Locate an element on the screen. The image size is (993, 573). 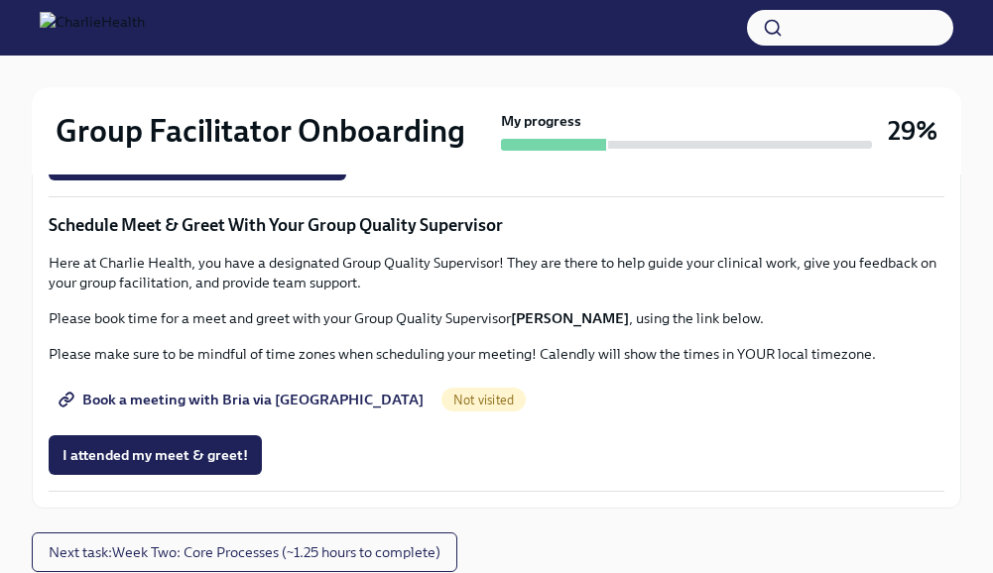
p: Here at Charlie Health, you have a designated Group Quality Supervisor! They are there to help gu... is located at coordinates (496, 273).